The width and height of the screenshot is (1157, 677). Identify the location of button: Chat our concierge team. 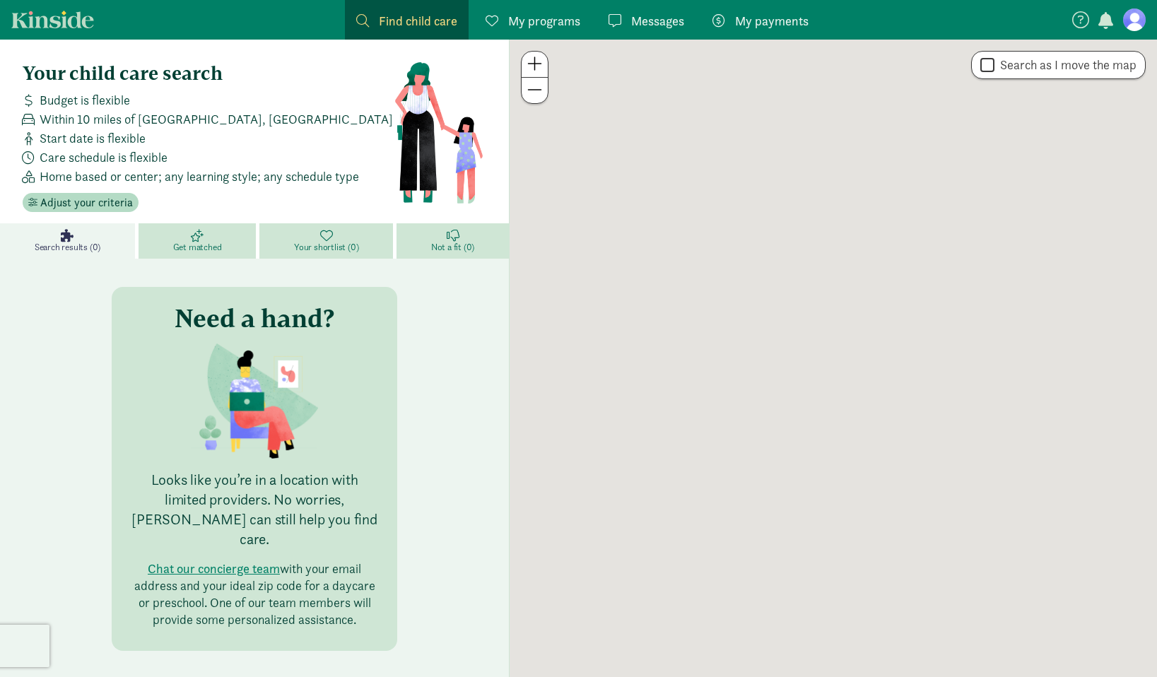
(214, 569).